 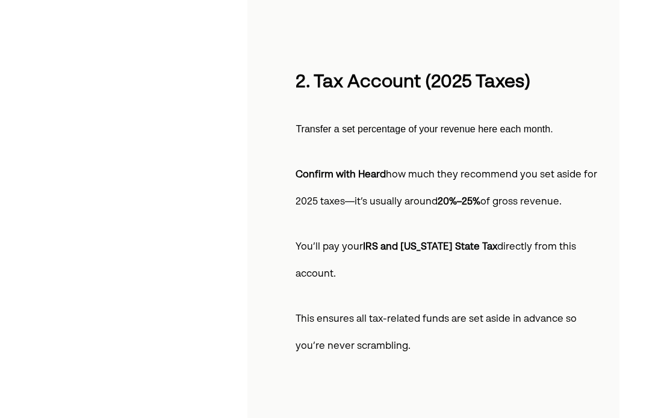 What do you see at coordinates (329, 247) in the screenshot?
I see `span: You’ll pay your` at bounding box center [329, 247].